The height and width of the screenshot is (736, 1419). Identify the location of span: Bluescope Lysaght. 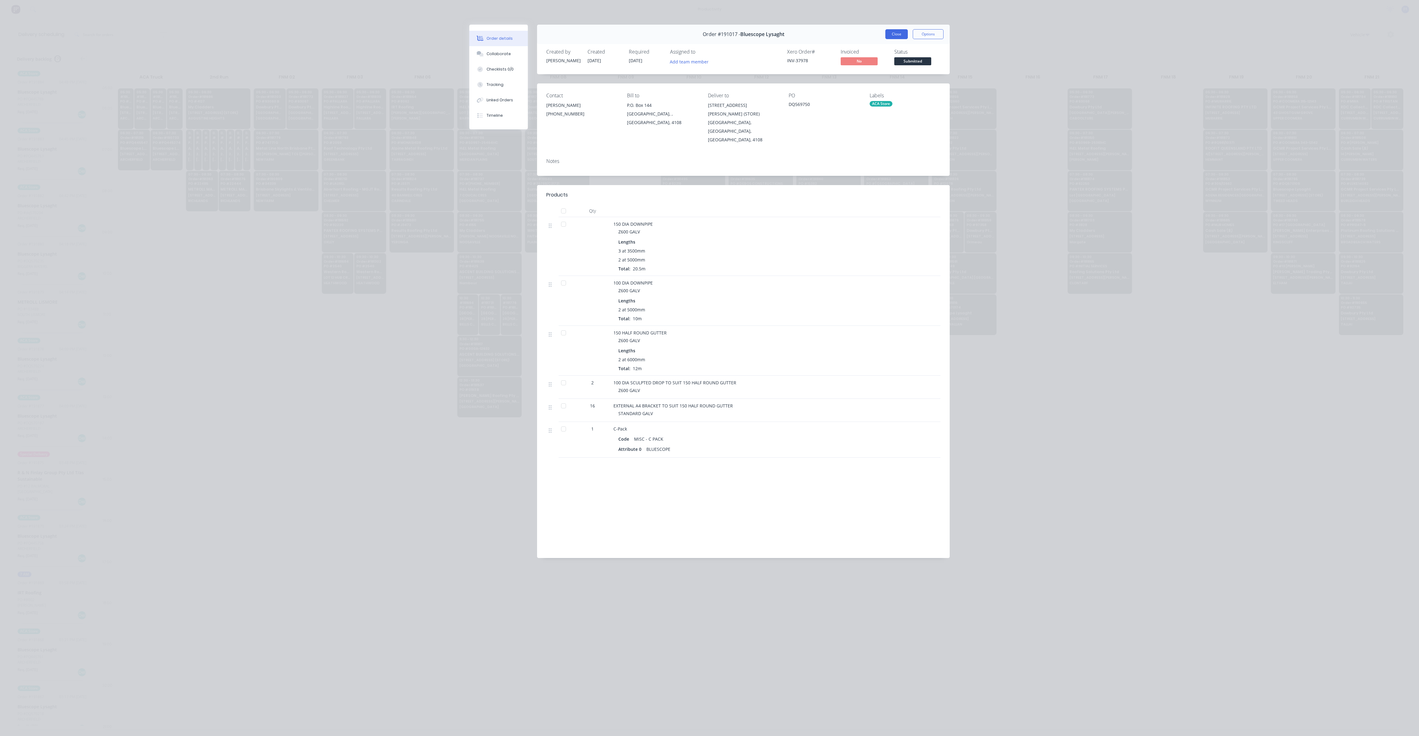
(762, 34).